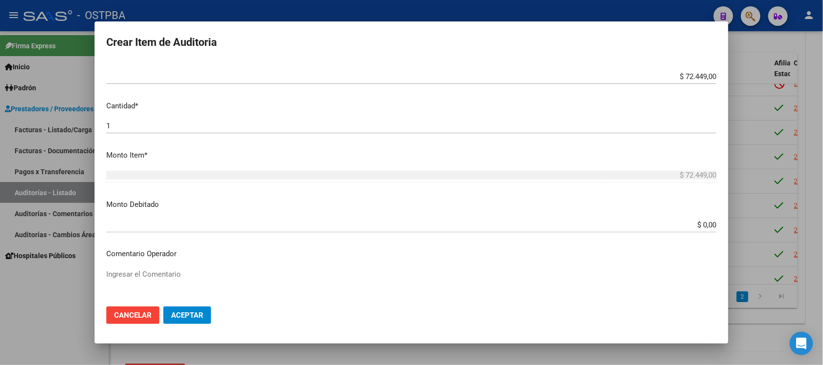 The width and height of the screenshot is (823, 365). What do you see at coordinates (412, 106) in the screenshot?
I see `p: Cantidad` at bounding box center [412, 106].